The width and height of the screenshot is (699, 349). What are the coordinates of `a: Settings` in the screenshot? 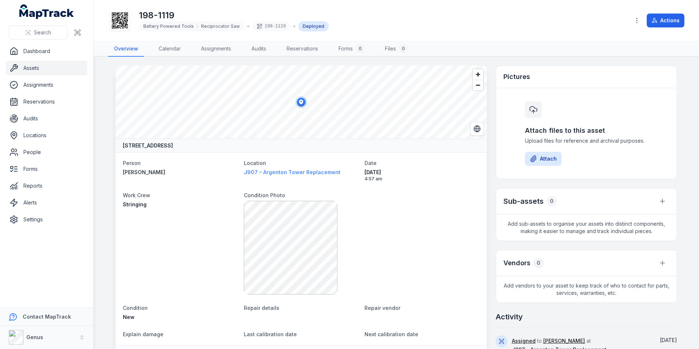 It's located at (46, 219).